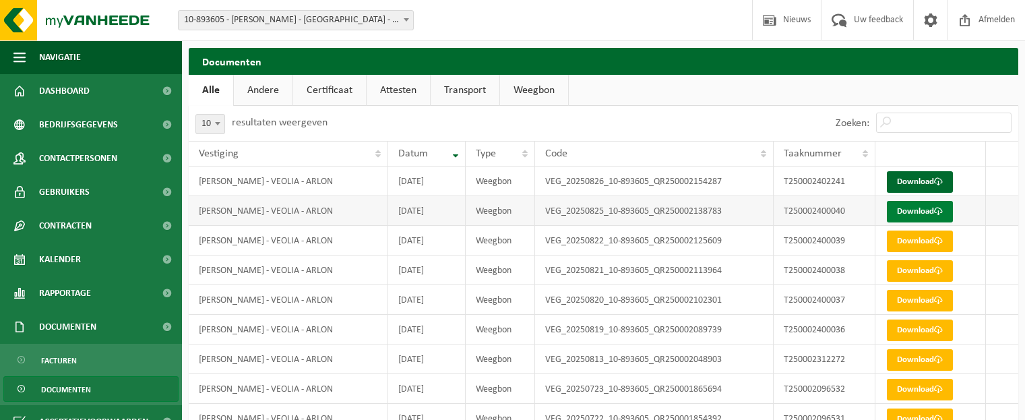  I want to click on td: VEG_20250826_10-893605_QR250002154287, so click(654, 181).